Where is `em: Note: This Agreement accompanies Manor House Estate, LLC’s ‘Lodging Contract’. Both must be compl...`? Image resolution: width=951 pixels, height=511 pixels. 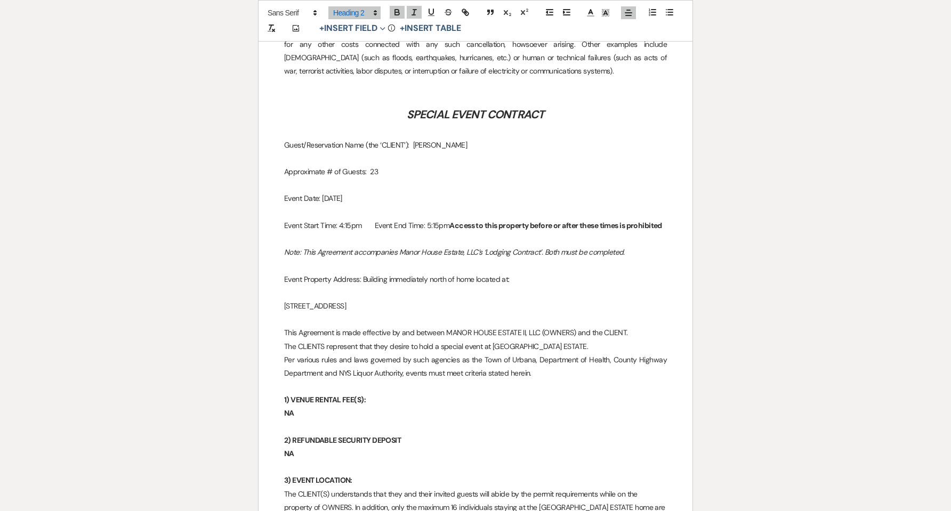 em: Note: This Agreement accompanies Manor House Estate, LLC’s ‘Lodging Contract’. Both must be compl... is located at coordinates (454, 252).